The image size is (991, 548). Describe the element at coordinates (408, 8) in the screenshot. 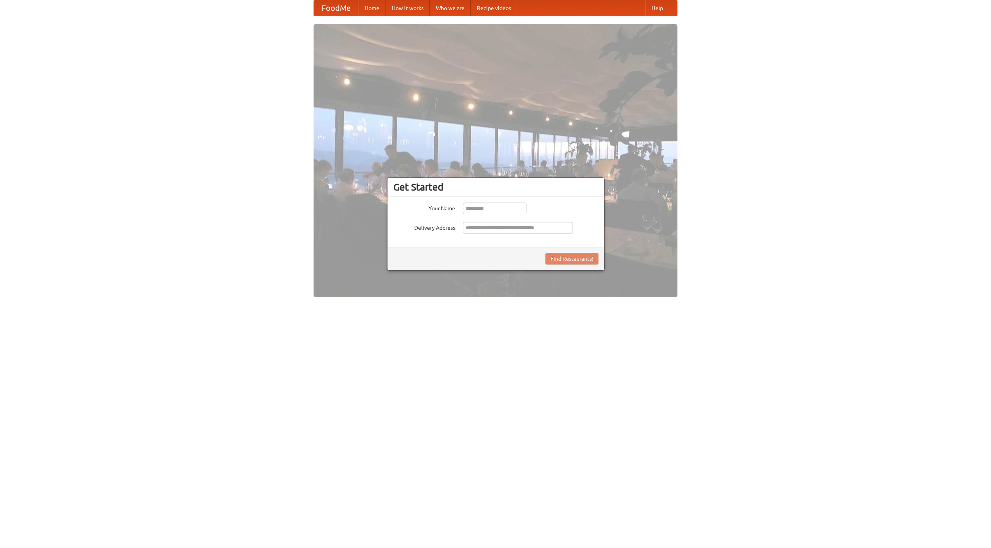

I see `a: How it works` at that location.